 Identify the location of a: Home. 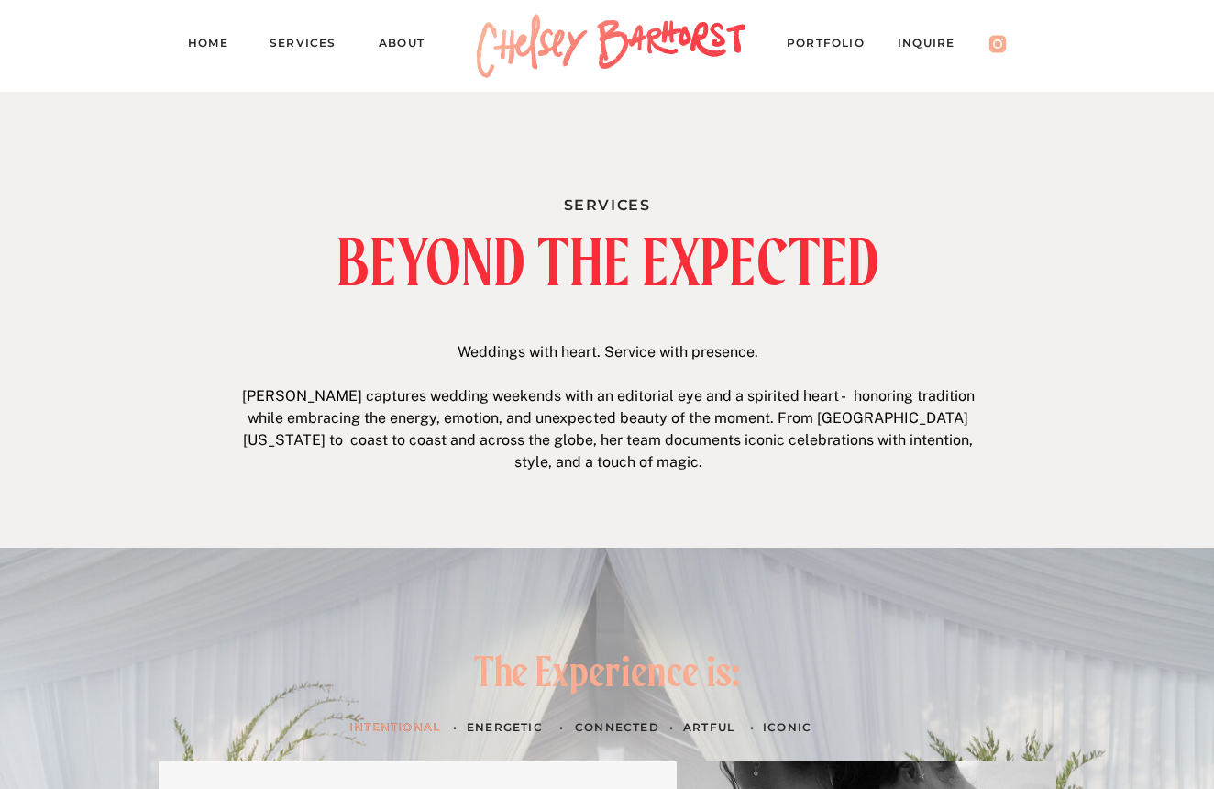
(216, 46).